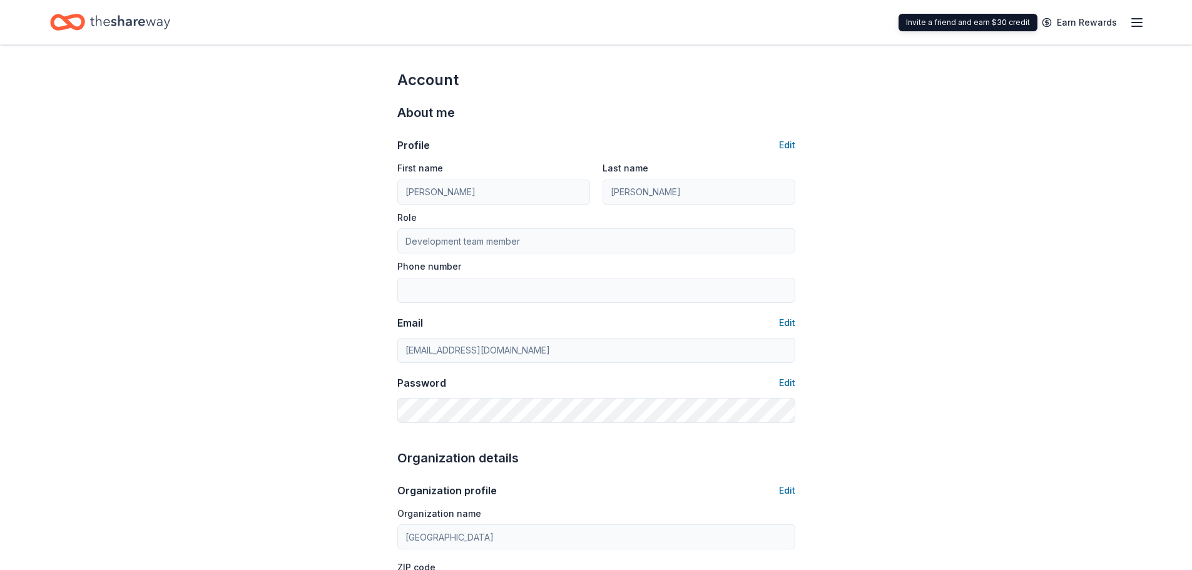 Image resolution: width=1192 pixels, height=570 pixels. Describe the element at coordinates (420, 168) in the screenshot. I see `label: First name` at that location.